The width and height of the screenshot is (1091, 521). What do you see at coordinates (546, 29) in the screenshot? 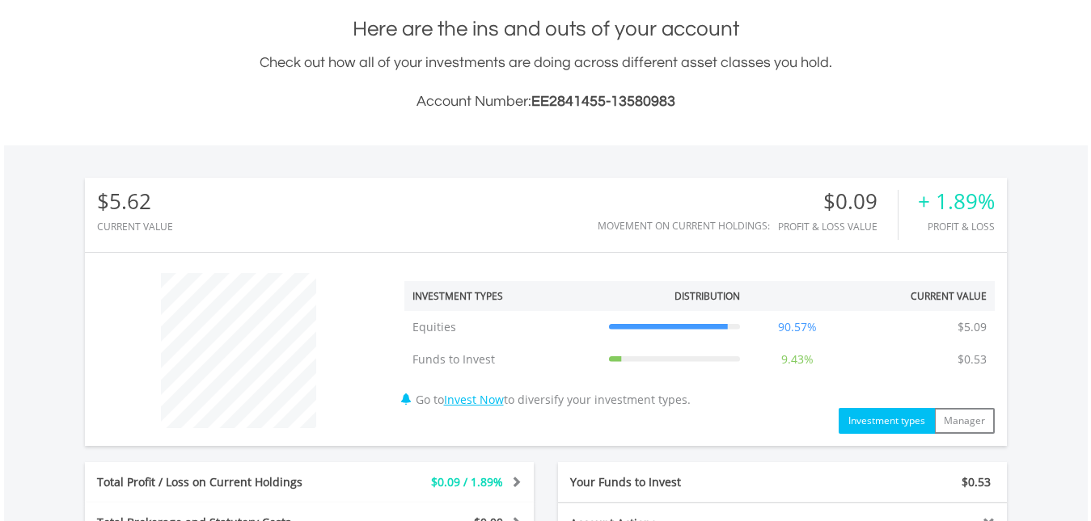
I see `h1: Here are the ins and outs of your account` at bounding box center [546, 29].